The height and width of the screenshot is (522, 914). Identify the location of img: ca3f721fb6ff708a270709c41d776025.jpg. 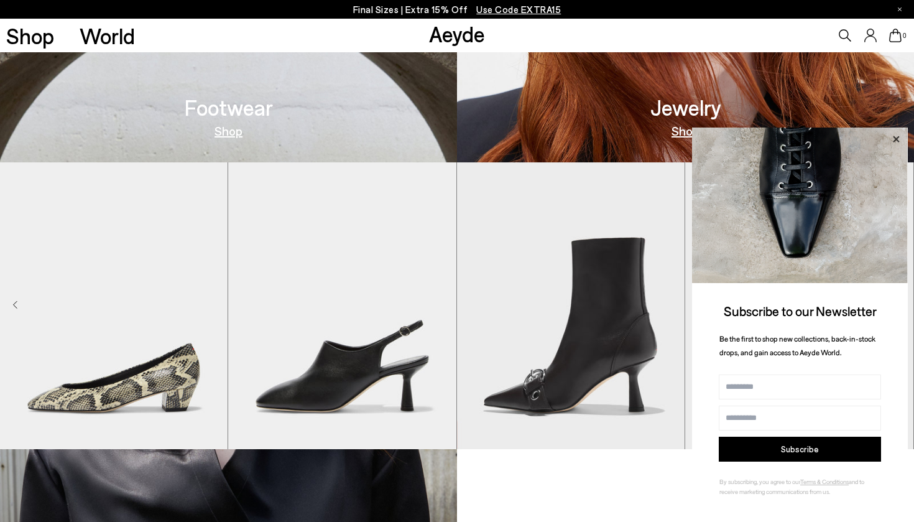
(800, 205).